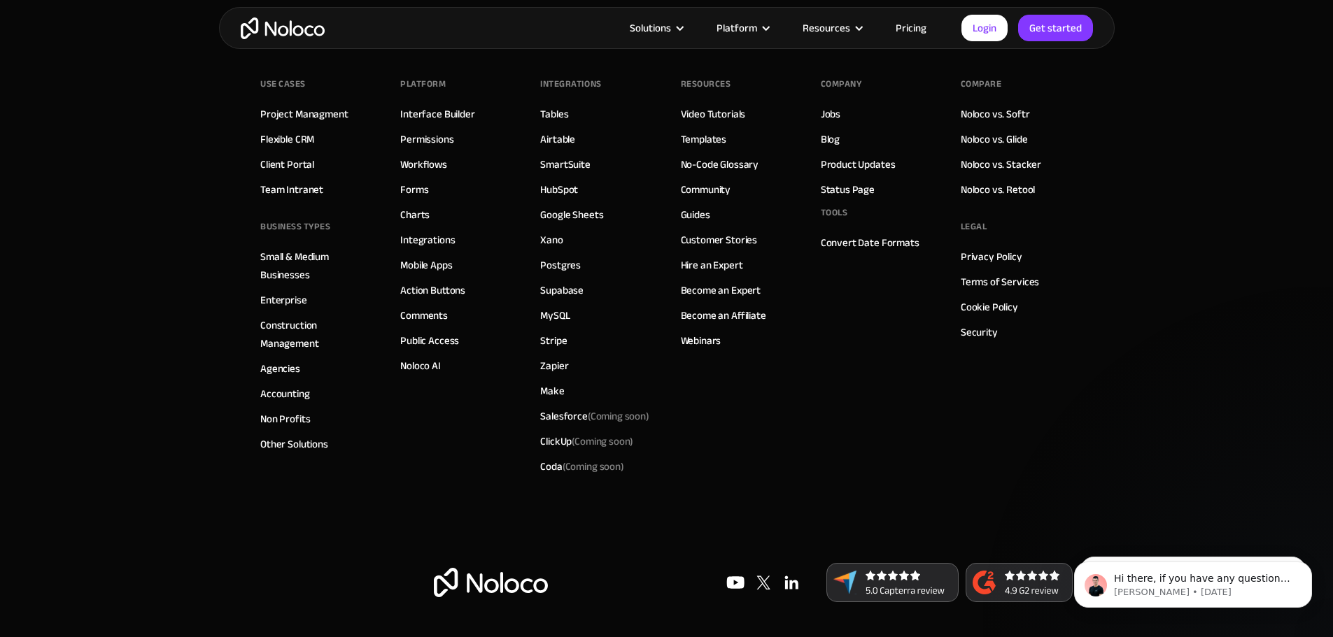 This screenshot has width=1333, height=637. Describe the element at coordinates (701, 341) in the screenshot. I see `a: Webinars` at that location.